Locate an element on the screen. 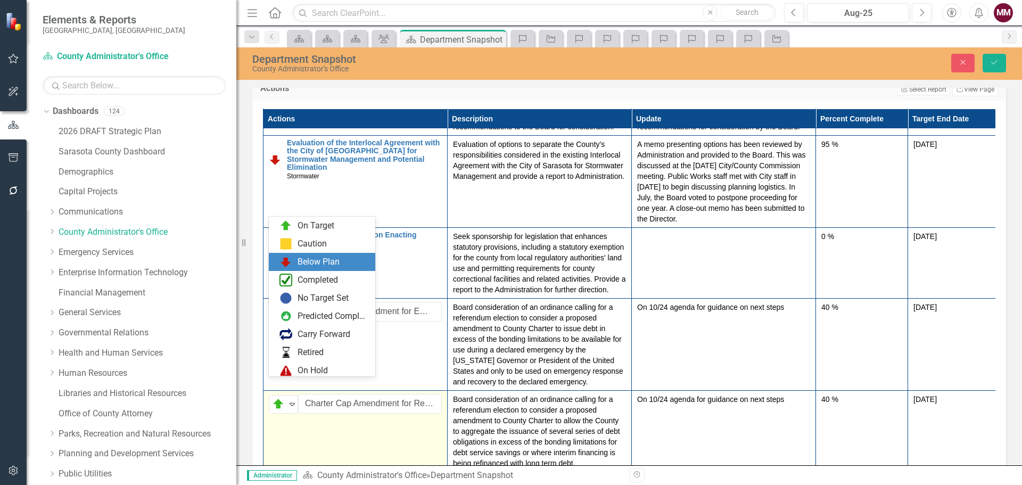 This screenshot has width=1022, height=485. input: Search ClearPoint... is located at coordinates (534, 13).